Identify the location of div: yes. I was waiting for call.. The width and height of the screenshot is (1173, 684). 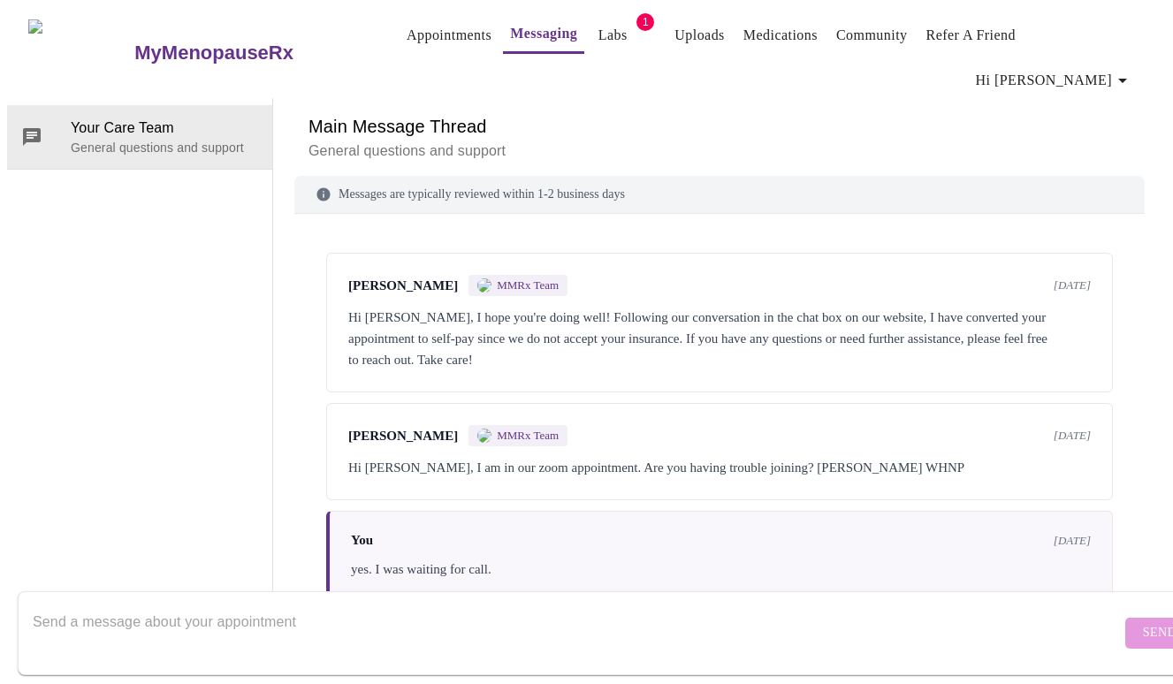
(720, 569).